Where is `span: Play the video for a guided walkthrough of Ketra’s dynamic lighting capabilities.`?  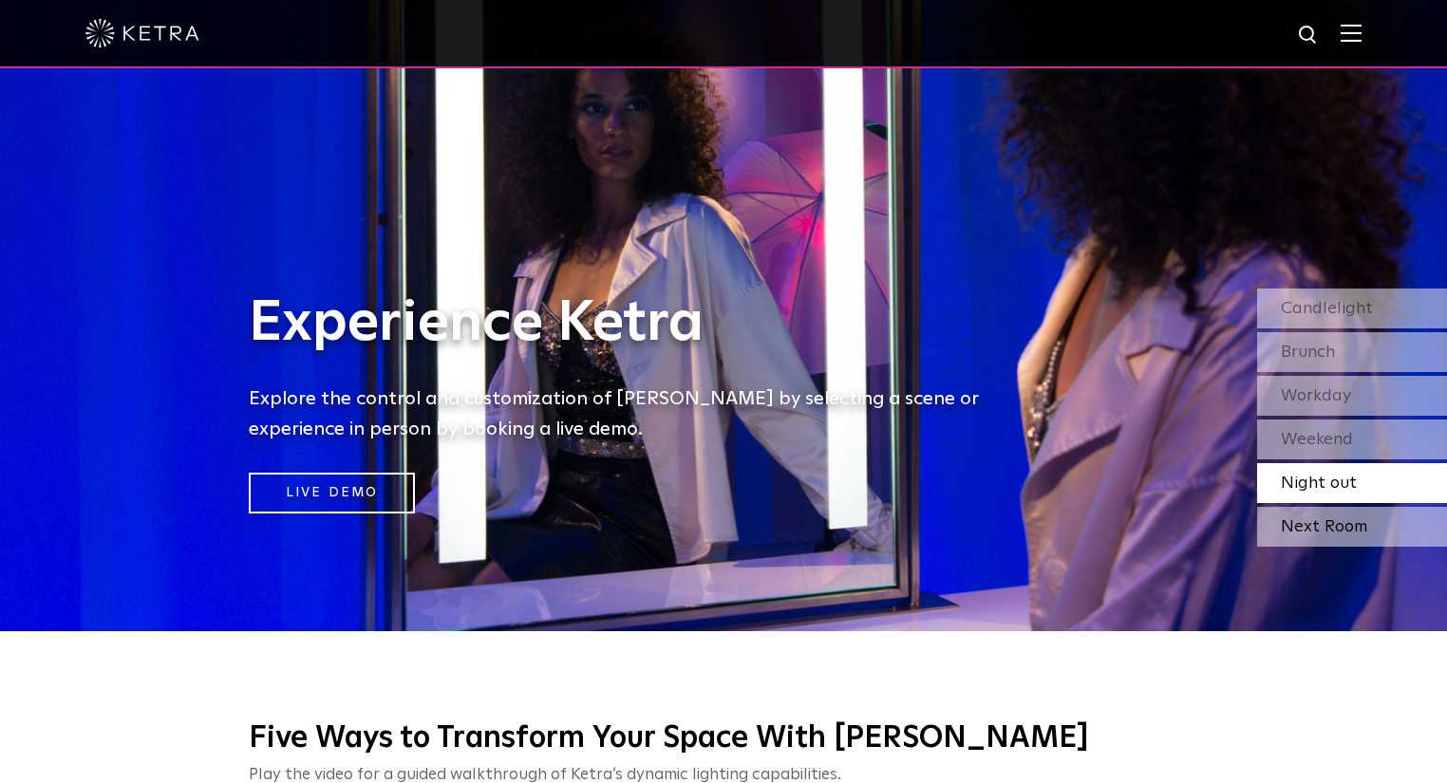
span: Play the video for a guided walkthrough of Ketra’s dynamic lighting capabilities. is located at coordinates (545, 775).